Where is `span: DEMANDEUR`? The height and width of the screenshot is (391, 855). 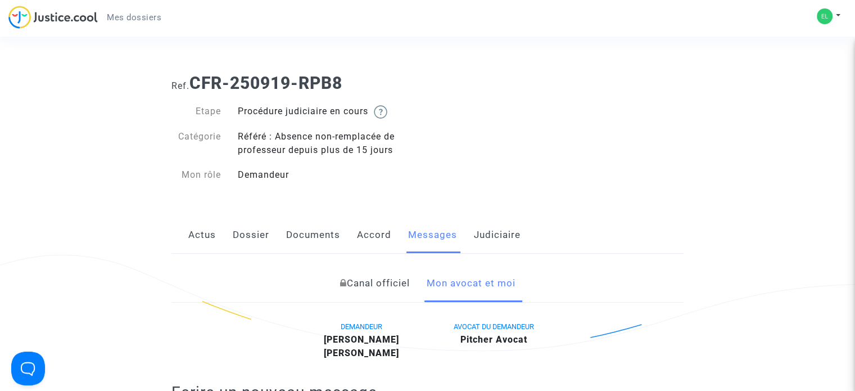 span: DEMANDEUR is located at coordinates (361, 326).